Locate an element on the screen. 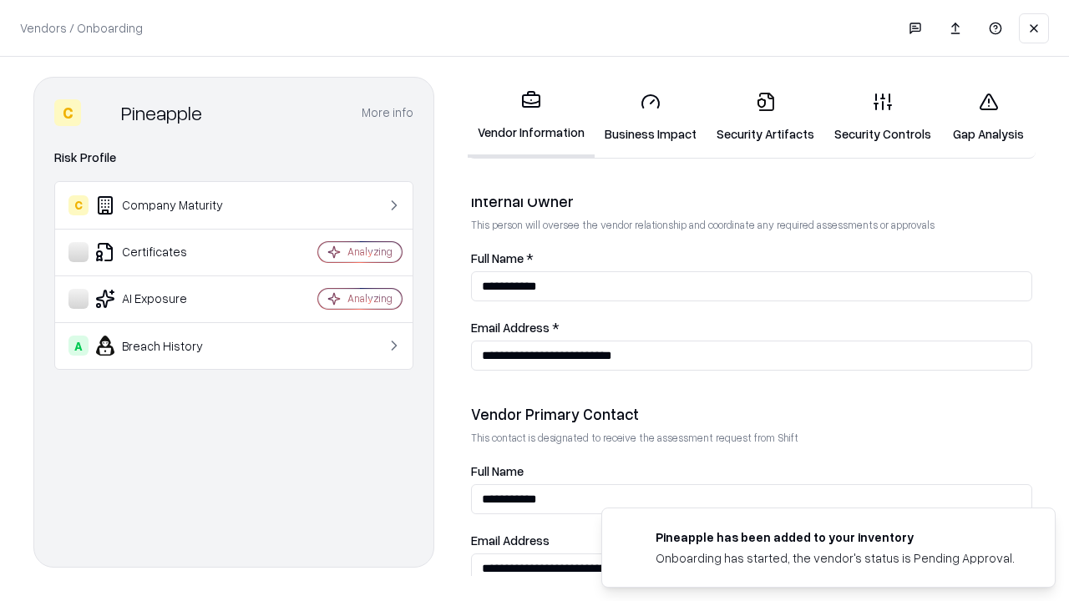  p: This person will oversee the vendor relationship and coordinate any required assessments or appro... is located at coordinates (752, 225).